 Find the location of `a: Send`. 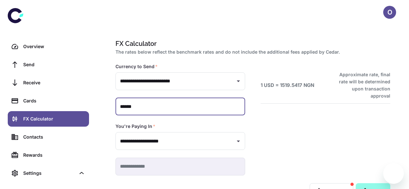

a: Send is located at coordinates (48, 65).